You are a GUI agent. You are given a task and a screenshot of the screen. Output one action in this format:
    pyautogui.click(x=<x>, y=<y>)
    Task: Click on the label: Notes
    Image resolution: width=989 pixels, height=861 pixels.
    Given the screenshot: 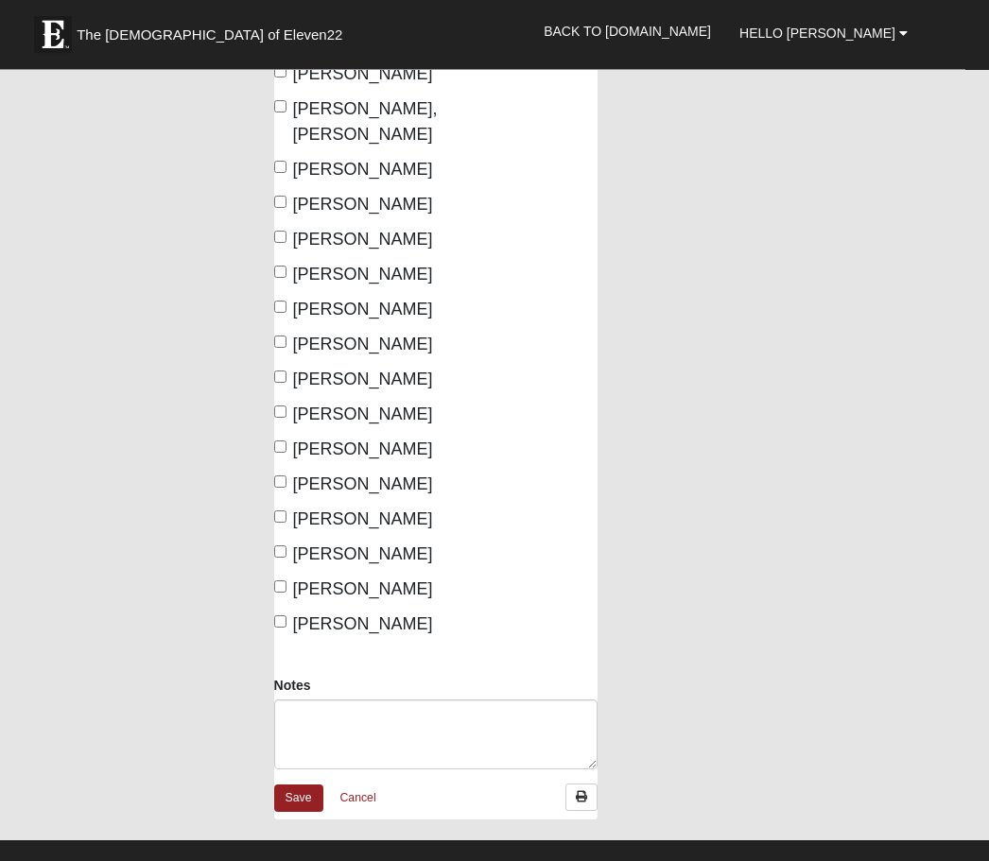 What is the action you would take?
    pyautogui.click(x=292, y=686)
    